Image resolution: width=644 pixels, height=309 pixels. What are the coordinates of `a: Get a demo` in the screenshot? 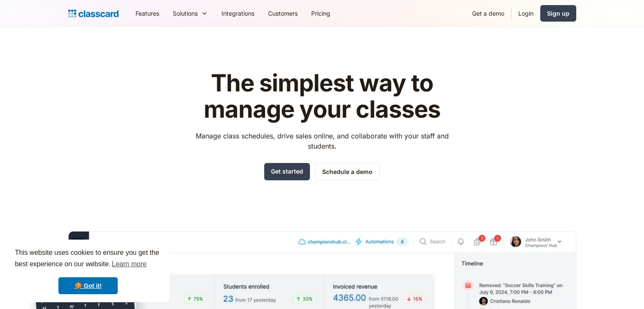 It's located at (488, 13).